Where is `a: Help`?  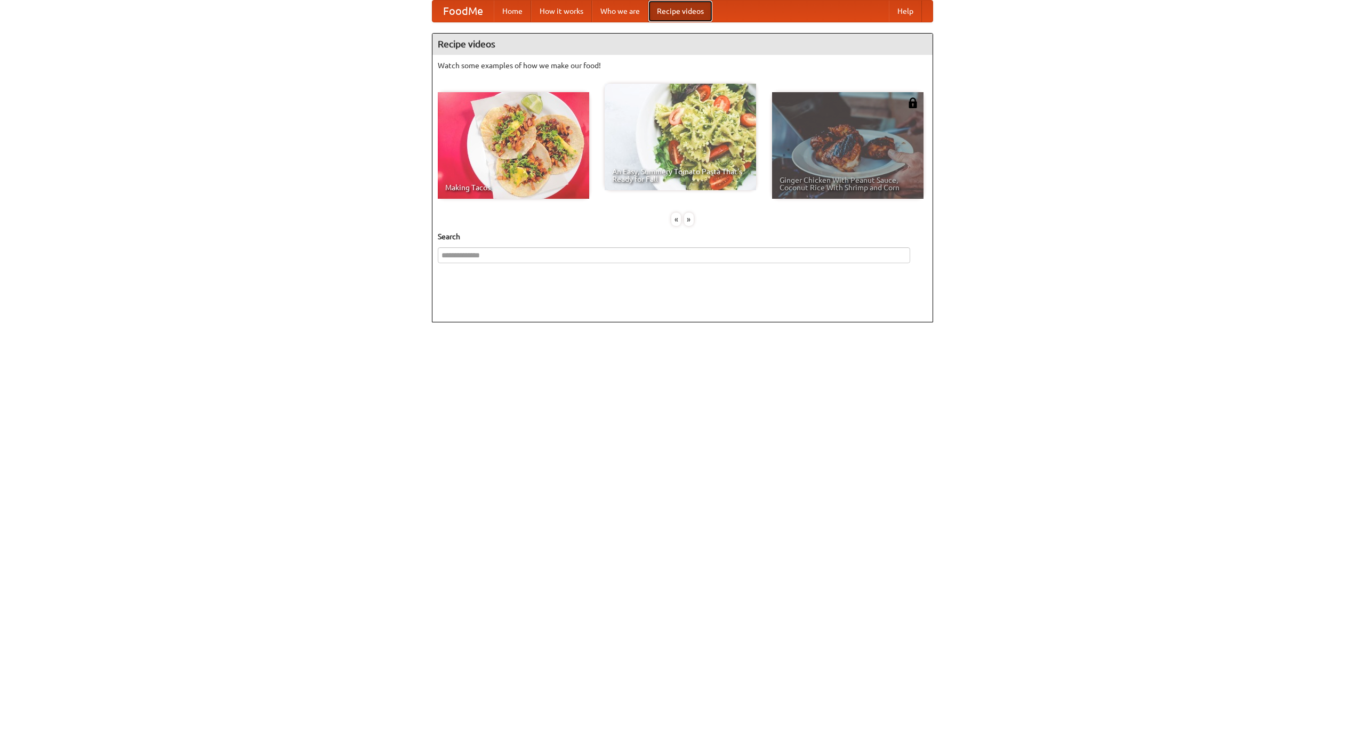 a: Help is located at coordinates (905, 11).